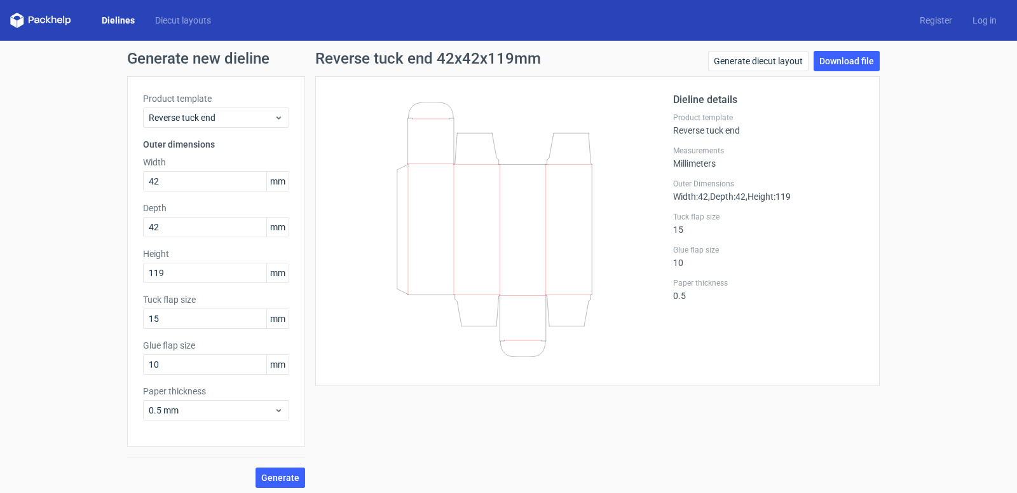  What do you see at coordinates (758, 61) in the screenshot?
I see `a: Generate diecut layout` at bounding box center [758, 61].